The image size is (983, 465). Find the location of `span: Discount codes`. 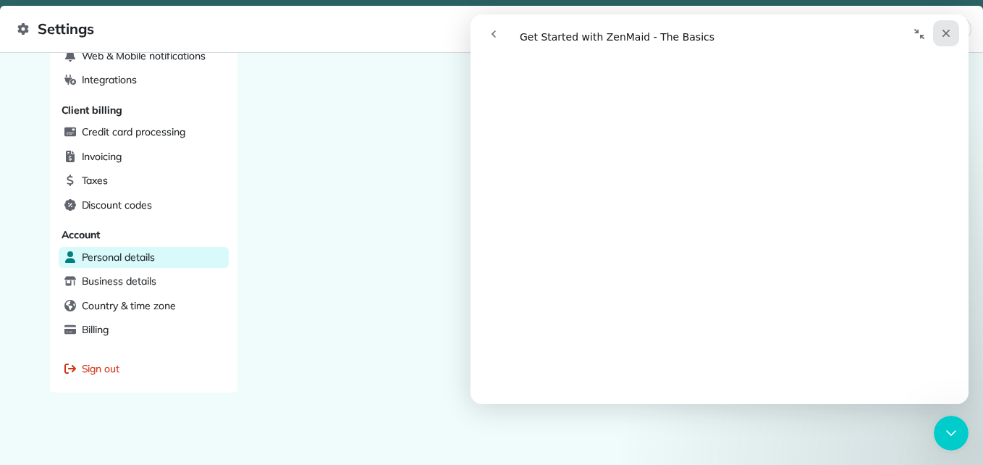

span: Discount codes is located at coordinates (117, 205).